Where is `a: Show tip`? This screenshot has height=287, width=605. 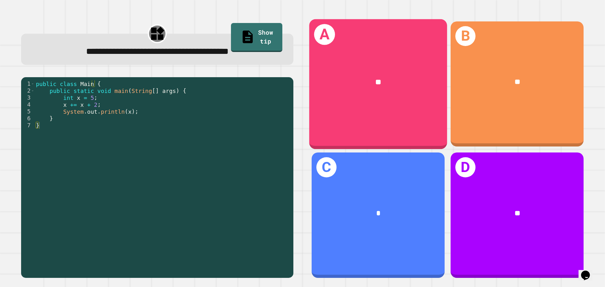 a: Show tip is located at coordinates (256, 37).